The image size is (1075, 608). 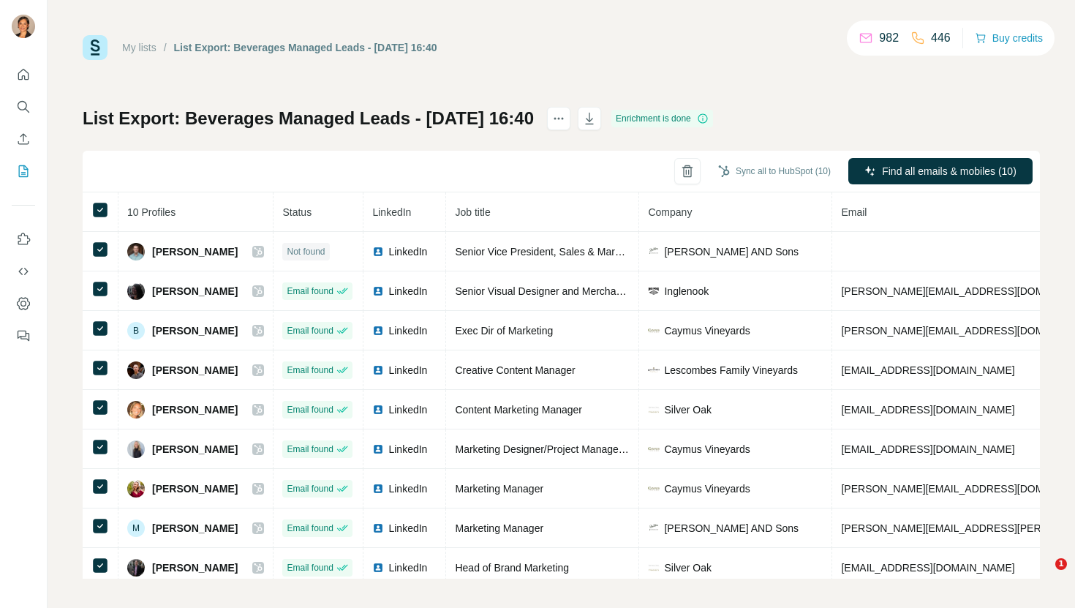 I want to click on button: Search, so click(x=23, y=107).